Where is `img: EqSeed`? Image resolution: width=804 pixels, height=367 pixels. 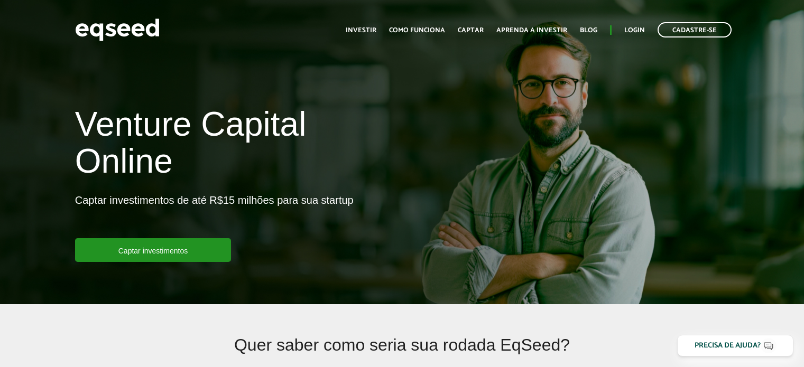
img: EqSeed is located at coordinates (117, 30).